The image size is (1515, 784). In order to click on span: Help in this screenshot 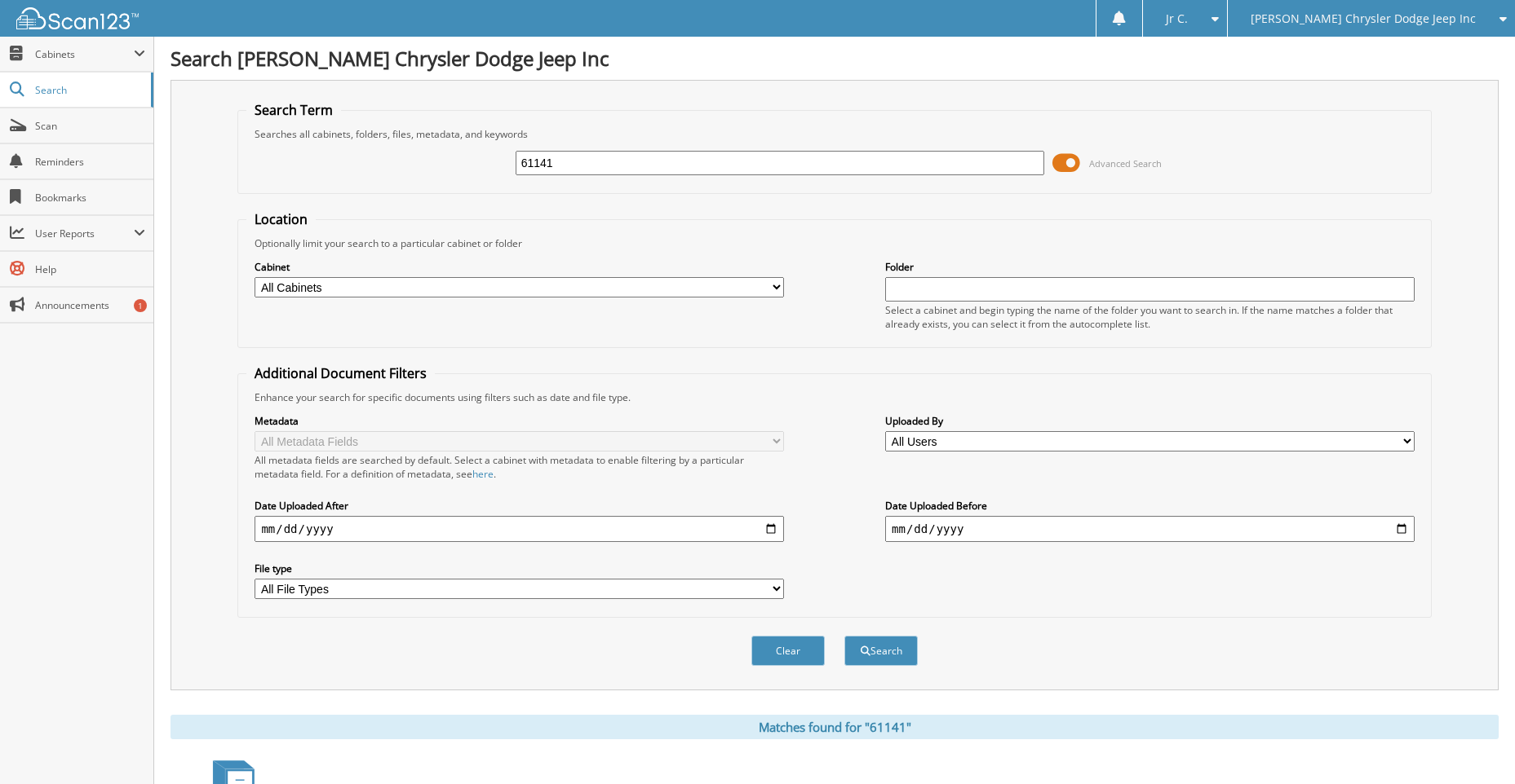, I will do `click(89, 269)`.